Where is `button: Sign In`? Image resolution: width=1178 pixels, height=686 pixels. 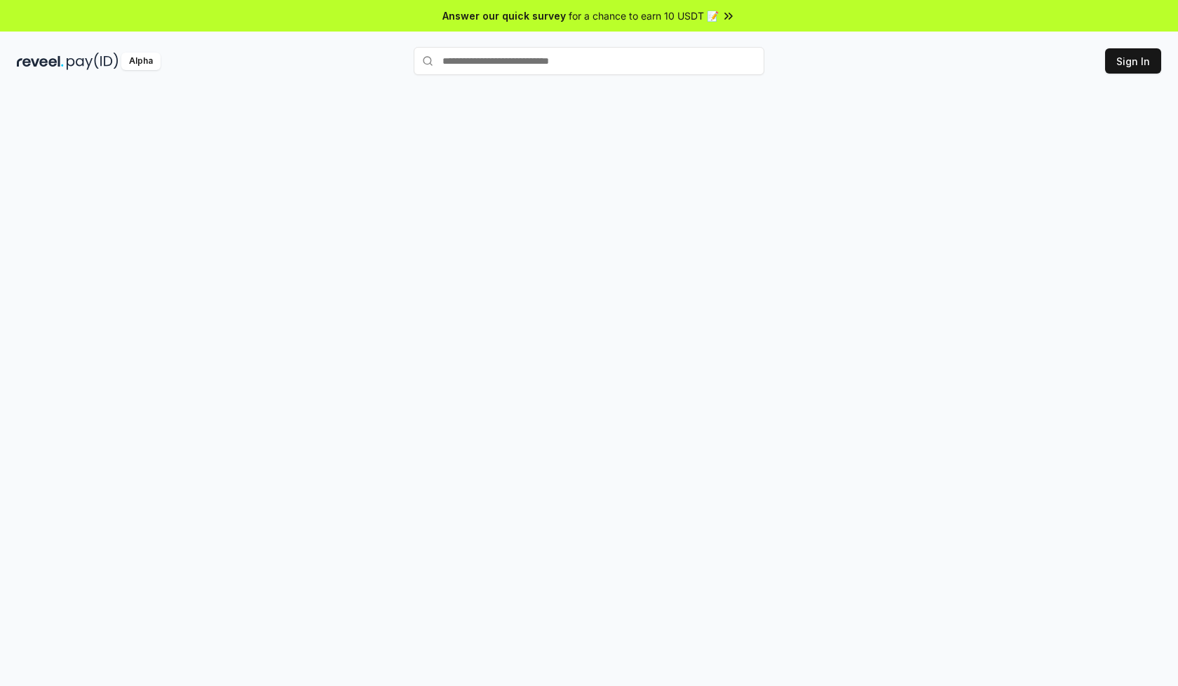 button: Sign In is located at coordinates (1133, 61).